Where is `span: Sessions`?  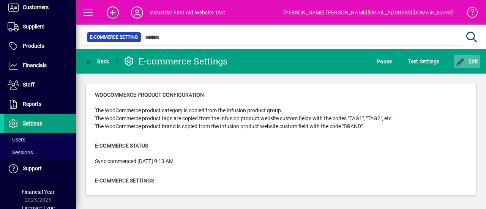 span: Sessions is located at coordinates (20, 153).